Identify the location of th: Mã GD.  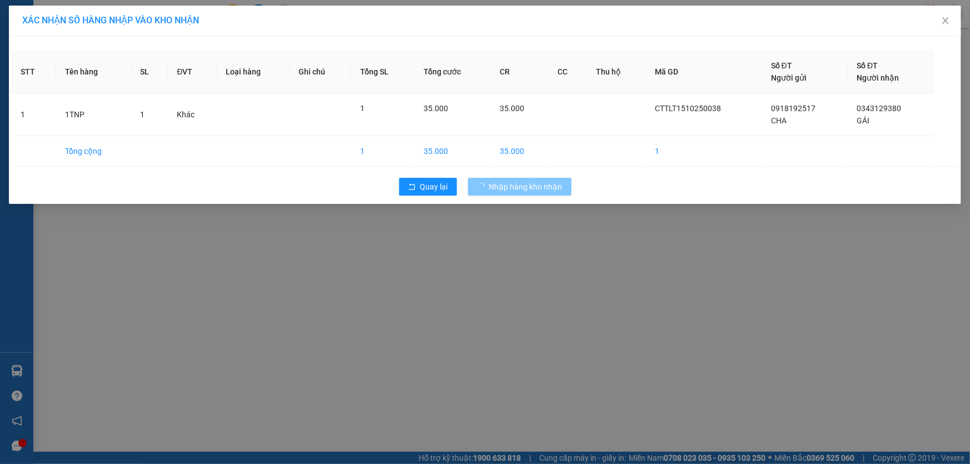
(704, 72).